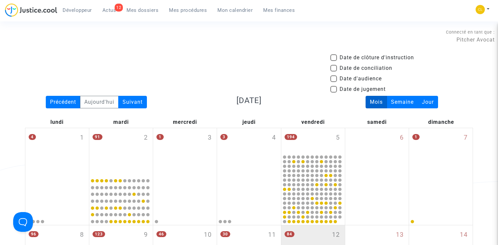 The image size is (498, 245). What do you see at coordinates (313, 122) in the screenshot?
I see `div: vendredi` at bounding box center [313, 122].